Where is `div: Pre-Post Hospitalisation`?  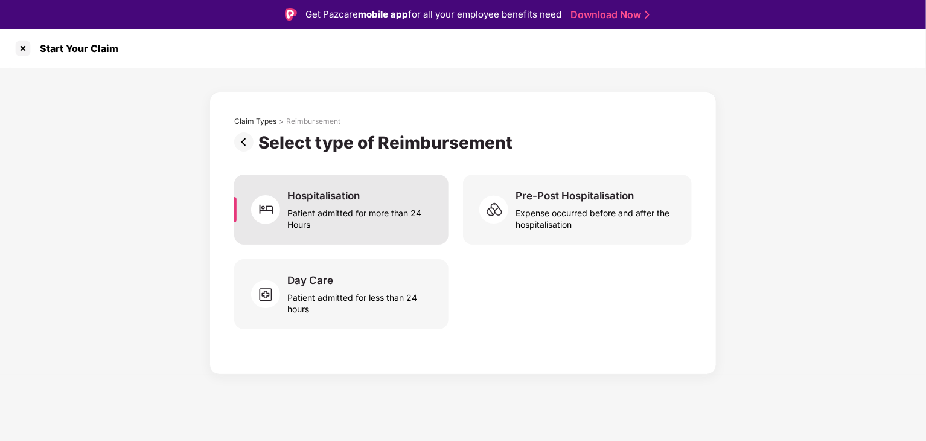 div: Pre-Post Hospitalisation is located at coordinates (575, 196).